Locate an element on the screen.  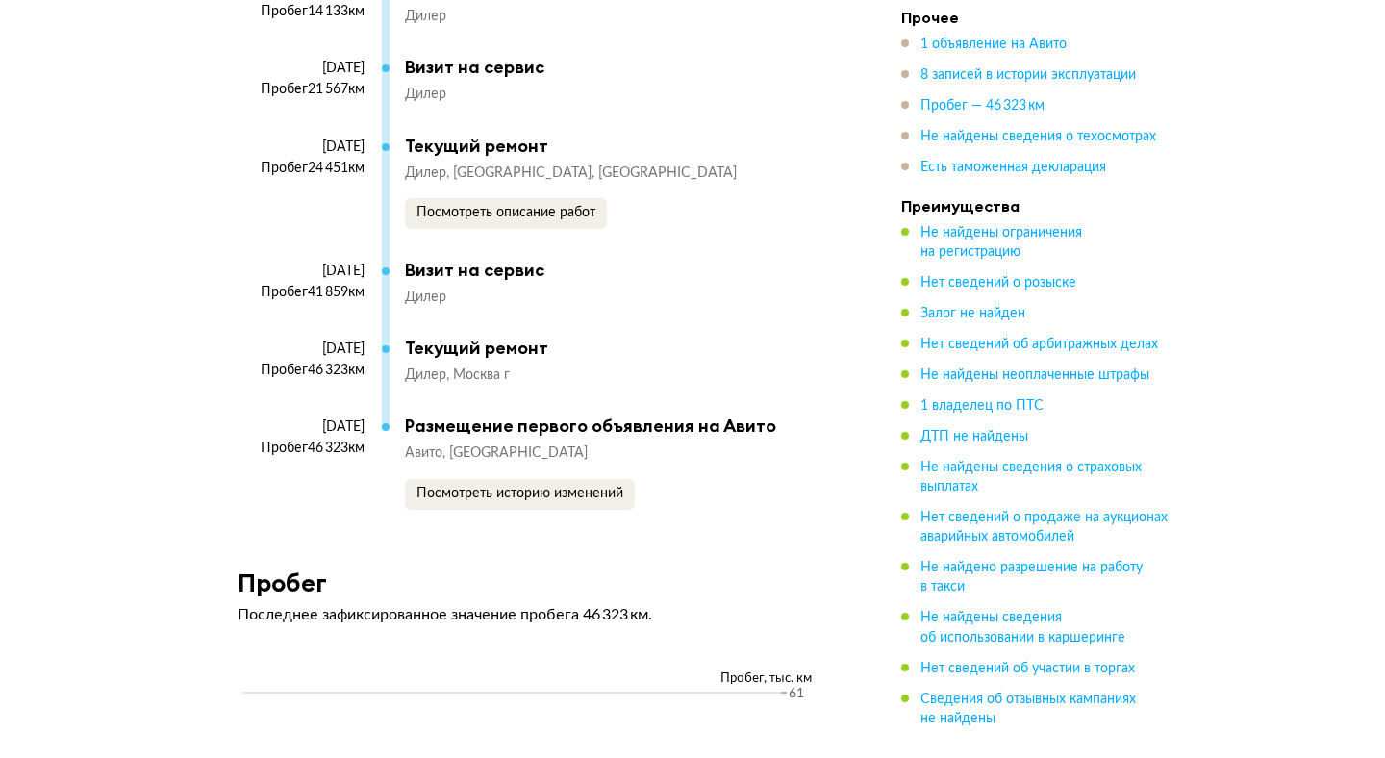
span: Есть таможенная декларация is located at coordinates (1013, 167).